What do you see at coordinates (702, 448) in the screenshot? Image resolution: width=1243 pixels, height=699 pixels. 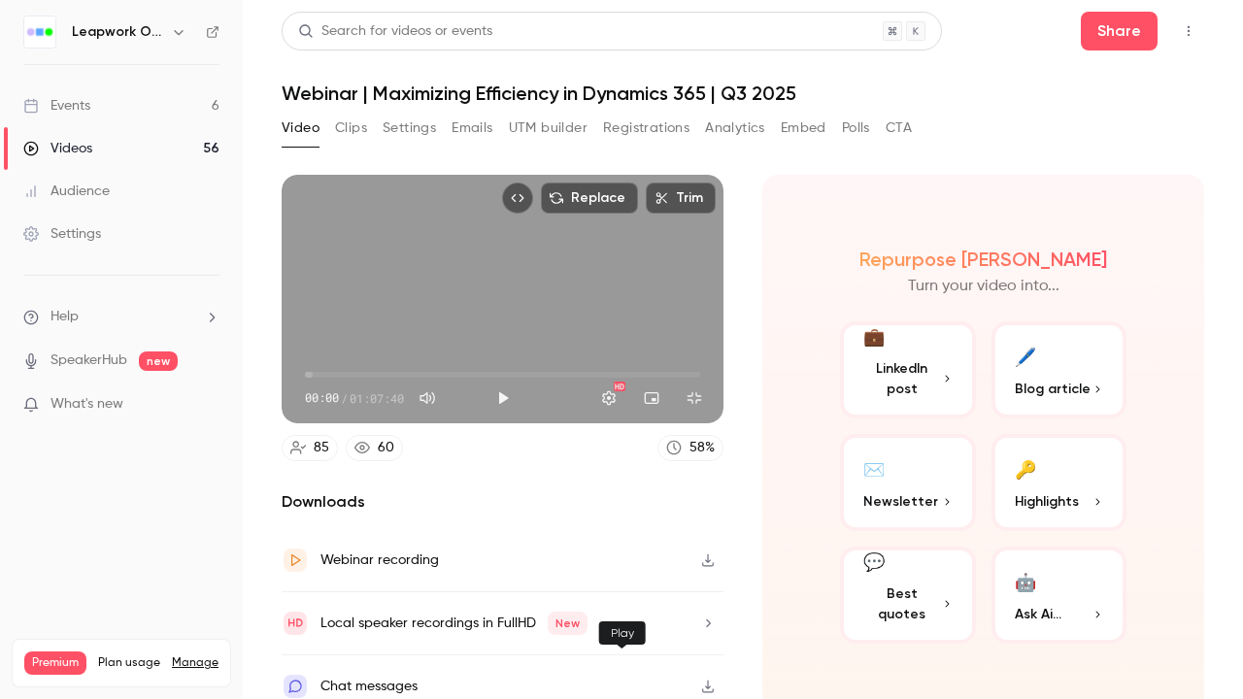 I see `div: 58 %` at bounding box center [702, 448].